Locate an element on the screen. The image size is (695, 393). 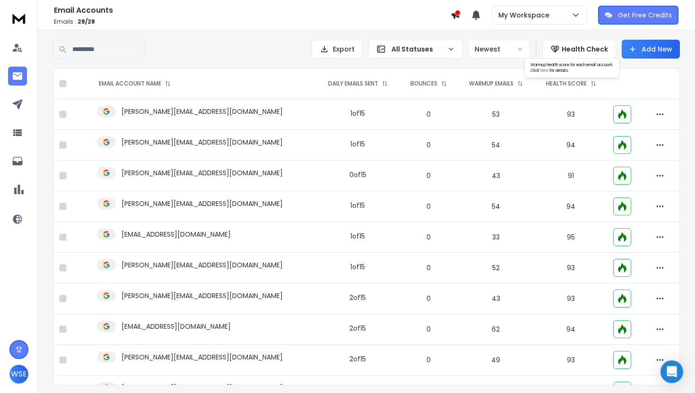
button: Get Free Credits is located at coordinates (638, 15).